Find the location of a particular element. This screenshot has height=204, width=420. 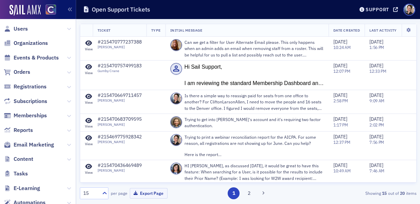

span: Email Marketing is located at coordinates (34, 145).